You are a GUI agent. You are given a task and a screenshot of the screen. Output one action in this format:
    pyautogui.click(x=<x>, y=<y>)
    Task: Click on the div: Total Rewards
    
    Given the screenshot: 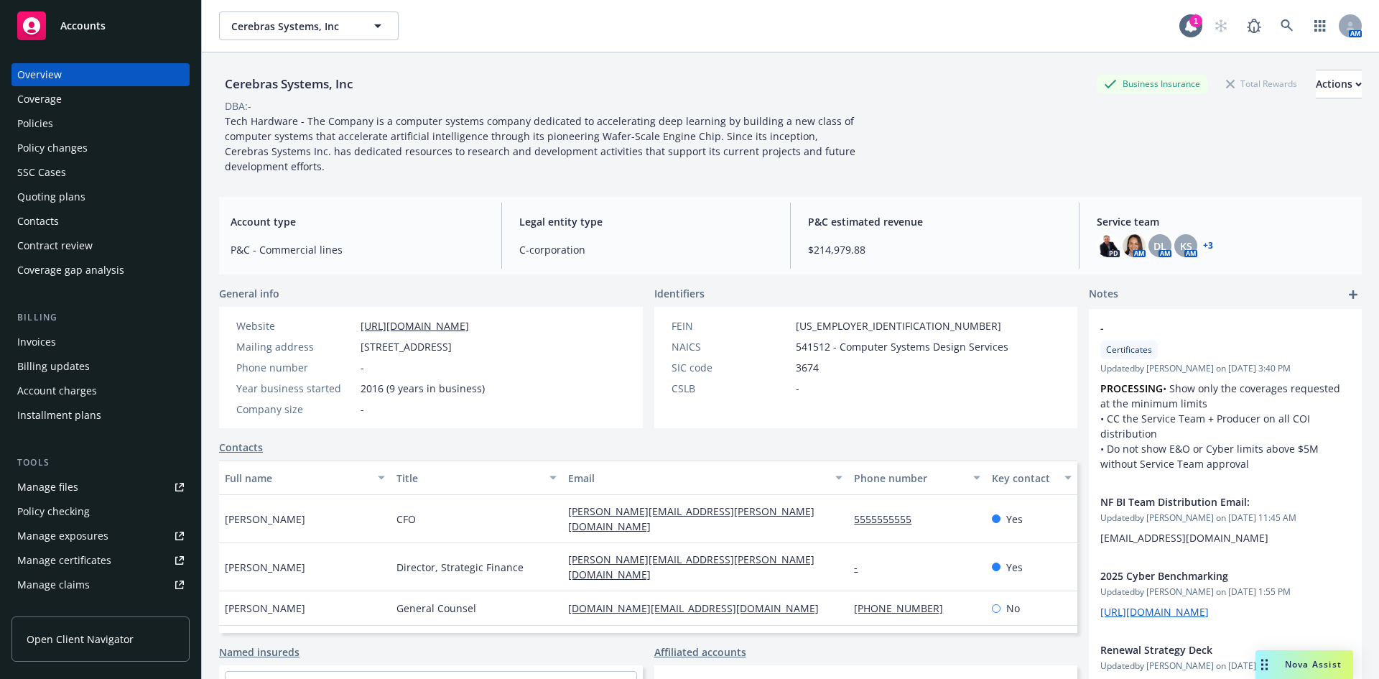 What is the action you would take?
    pyautogui.click(x=1261, y=83)
    